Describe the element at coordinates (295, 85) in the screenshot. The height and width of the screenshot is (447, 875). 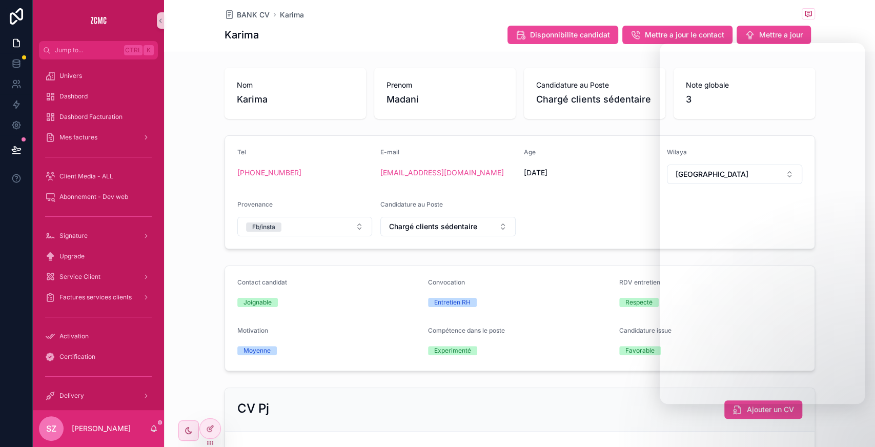
I see `span: Nom` at that location.